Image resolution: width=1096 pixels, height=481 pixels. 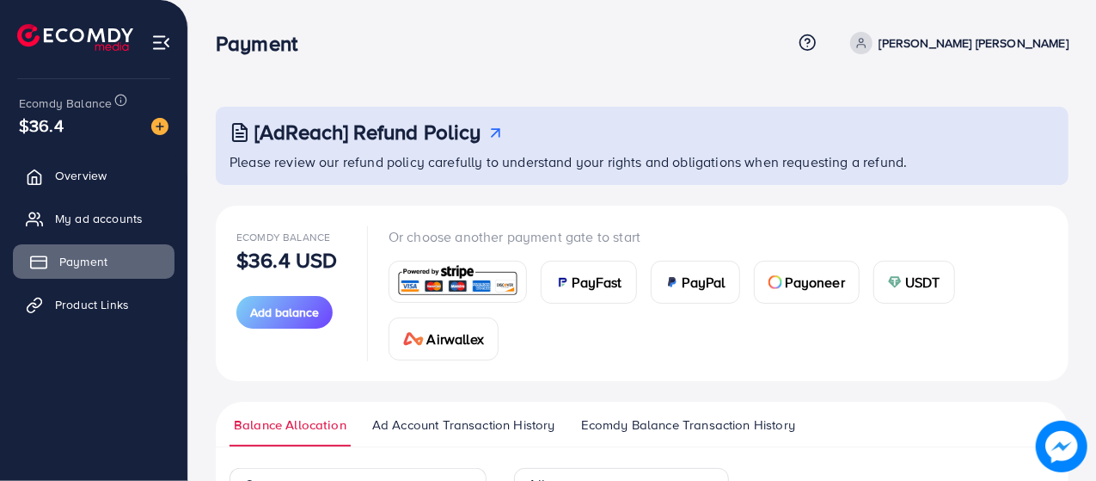 What do you see at coordinates (99, 218) in the screenshot?
I see `span: My ad accounts` at bounding box center [99, 218].